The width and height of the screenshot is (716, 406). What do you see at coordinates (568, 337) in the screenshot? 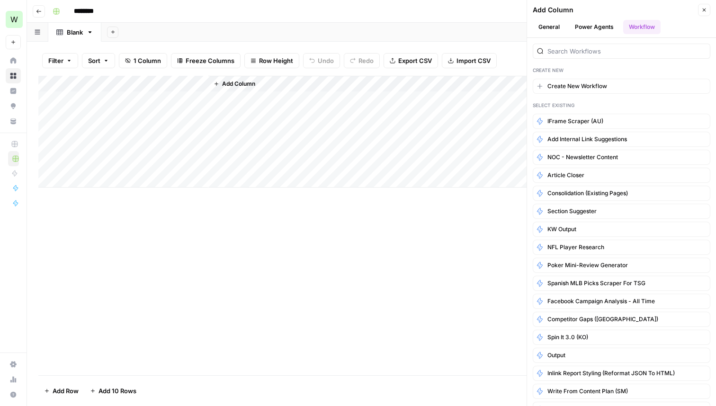
I see `span: Spin It 3.0 (KO)` at bounding box center [568, 337].